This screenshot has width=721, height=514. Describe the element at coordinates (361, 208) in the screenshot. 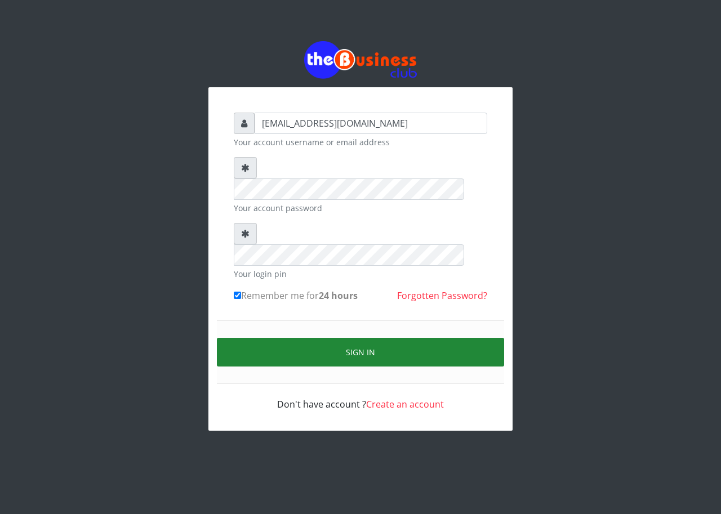

I see `small: Your account password` at that location.